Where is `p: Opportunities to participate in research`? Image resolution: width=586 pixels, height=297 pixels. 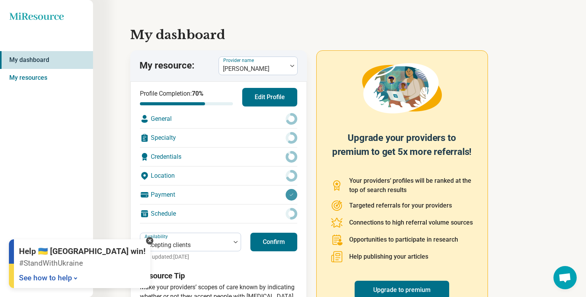
p: Opportunities to participate in research is located at coordinates (403, 240).